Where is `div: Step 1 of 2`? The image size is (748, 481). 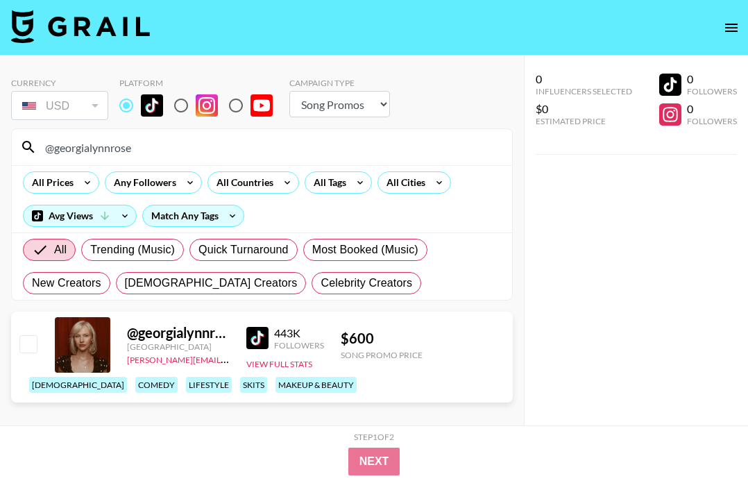 div: Step 1 of 2 is located at coordinates (374, 436).